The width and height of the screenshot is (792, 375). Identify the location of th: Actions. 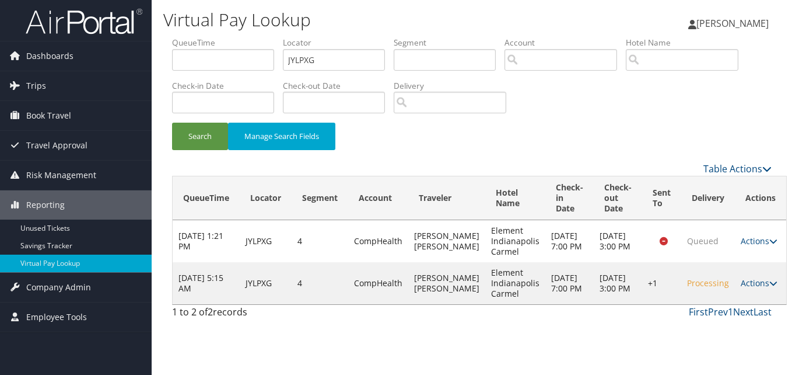
(761, 198).